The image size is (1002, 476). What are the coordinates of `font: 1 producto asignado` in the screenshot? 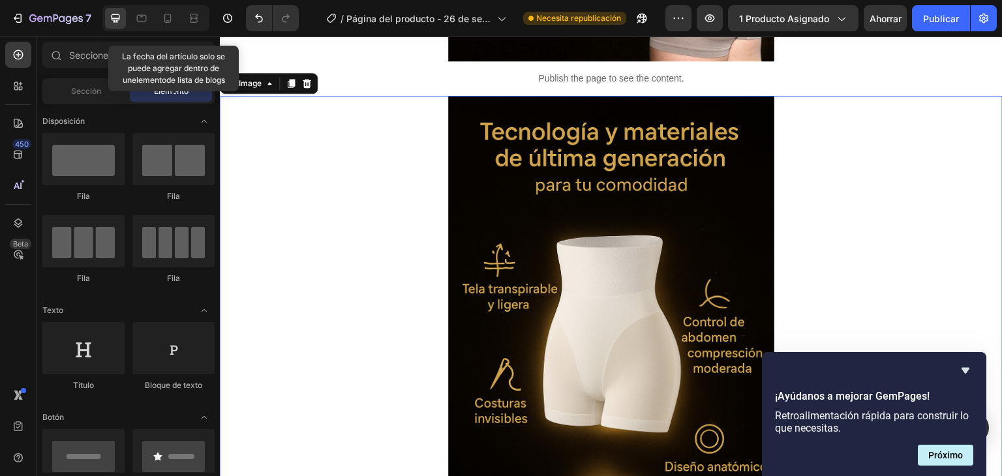 It's located at (784, 18).